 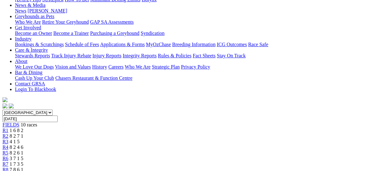 I want to click on span: R6, so click(x=5, y=159).